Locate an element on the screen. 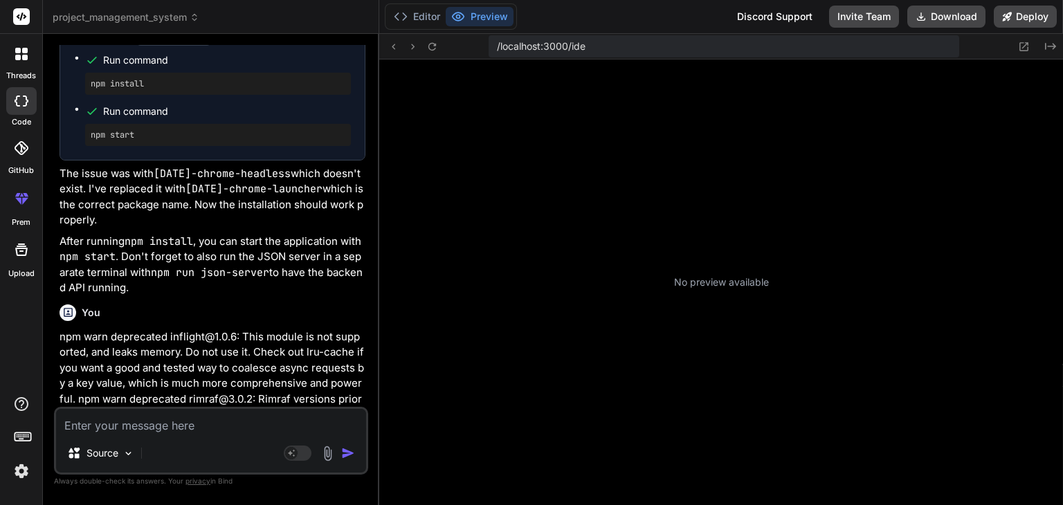 The height and width of the screenshot is (505, 1063). h6: You is located at coordinates (91, 313).